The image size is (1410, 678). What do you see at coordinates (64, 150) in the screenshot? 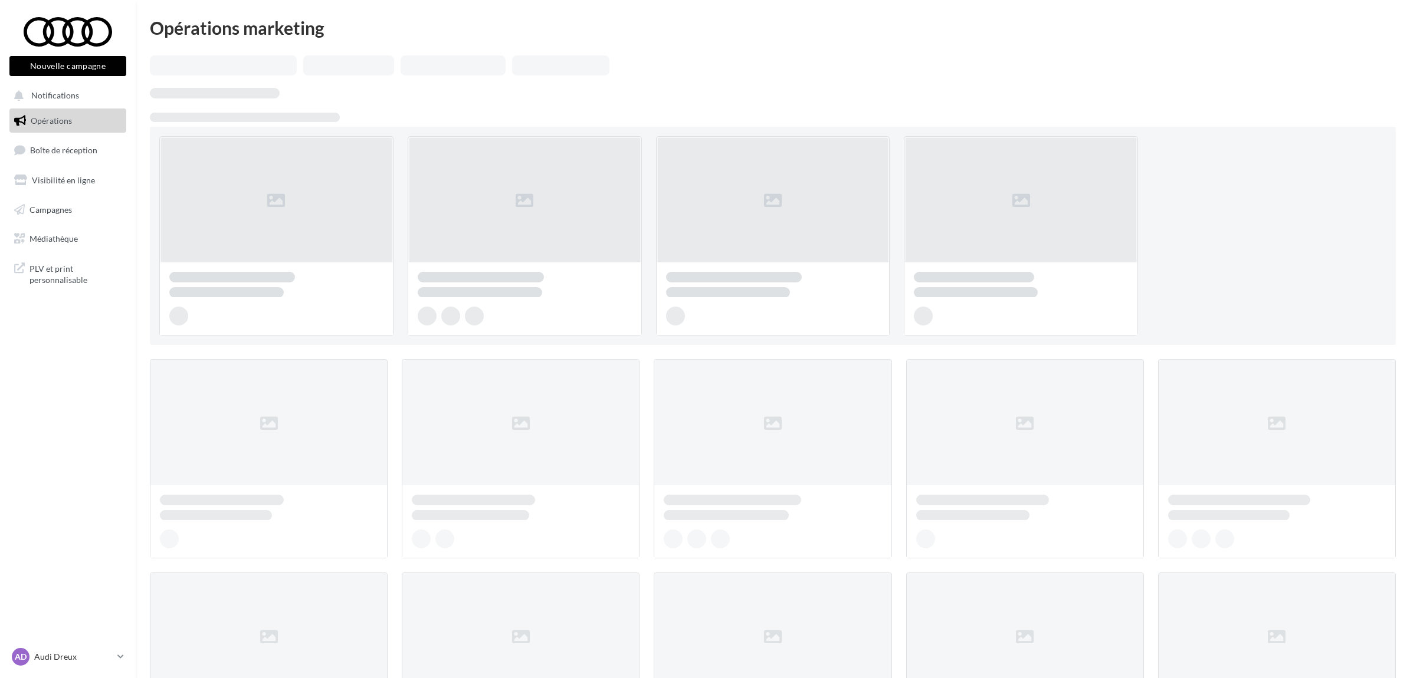
I see `span: Boîte de réception` at bounding box center [64, 150].